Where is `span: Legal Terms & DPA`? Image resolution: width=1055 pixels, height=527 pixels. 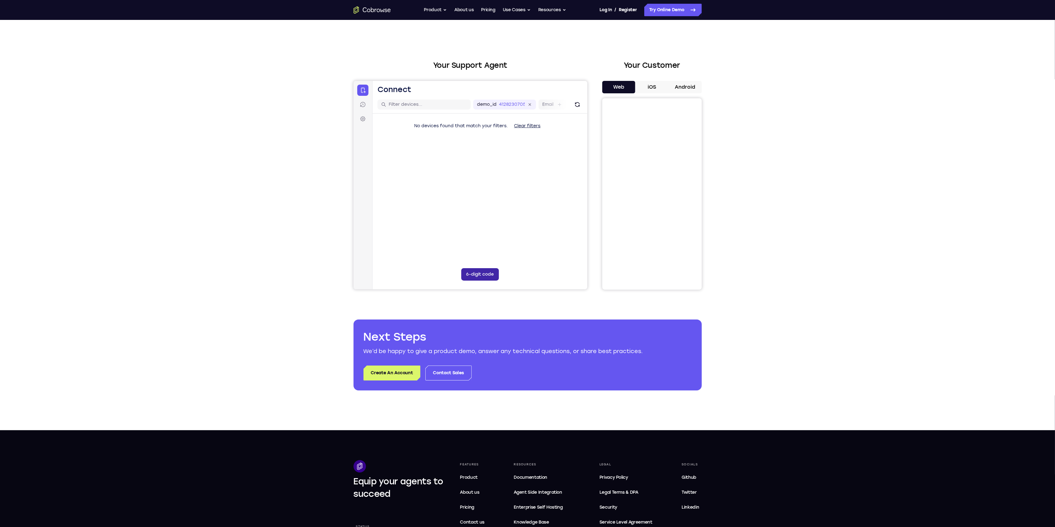 span: Legal Terms & DPA is located at coordinates (619, 492).